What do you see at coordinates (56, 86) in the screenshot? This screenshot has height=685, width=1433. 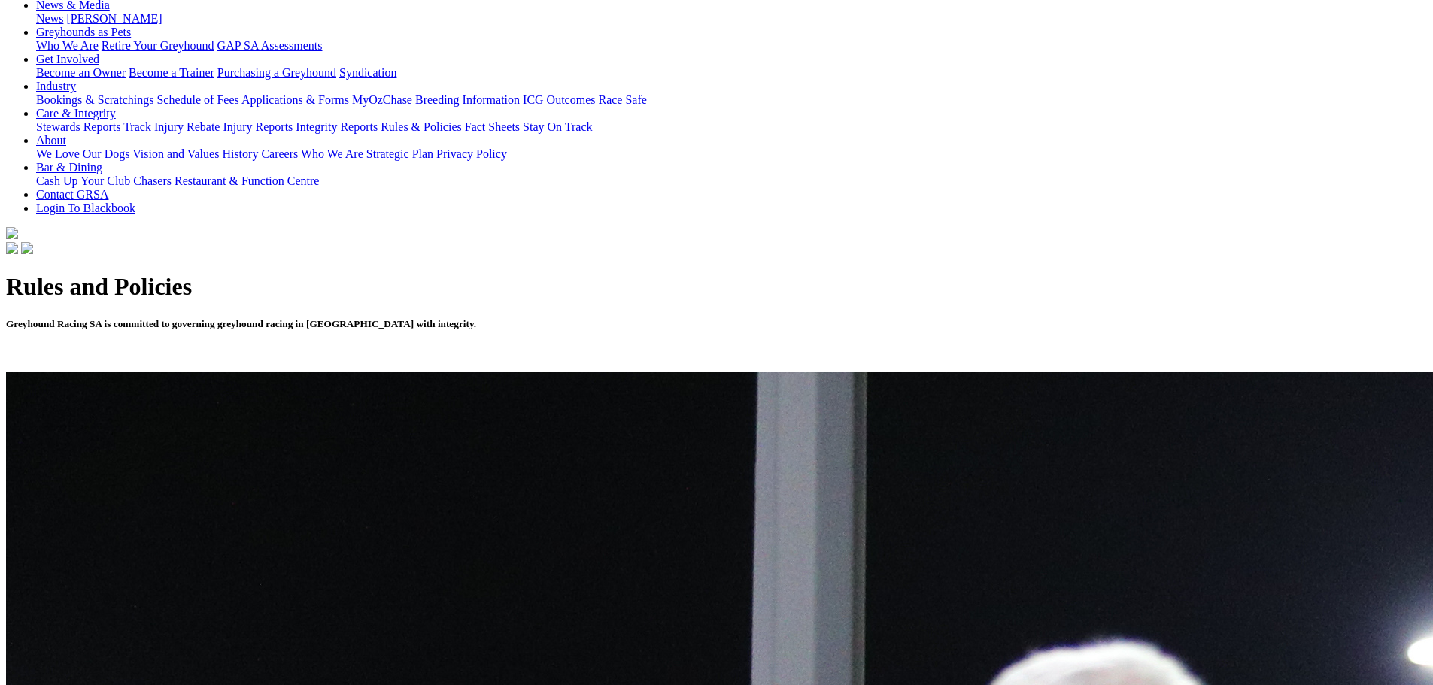 I see `a: Industry` at bounding box center [56, 86].